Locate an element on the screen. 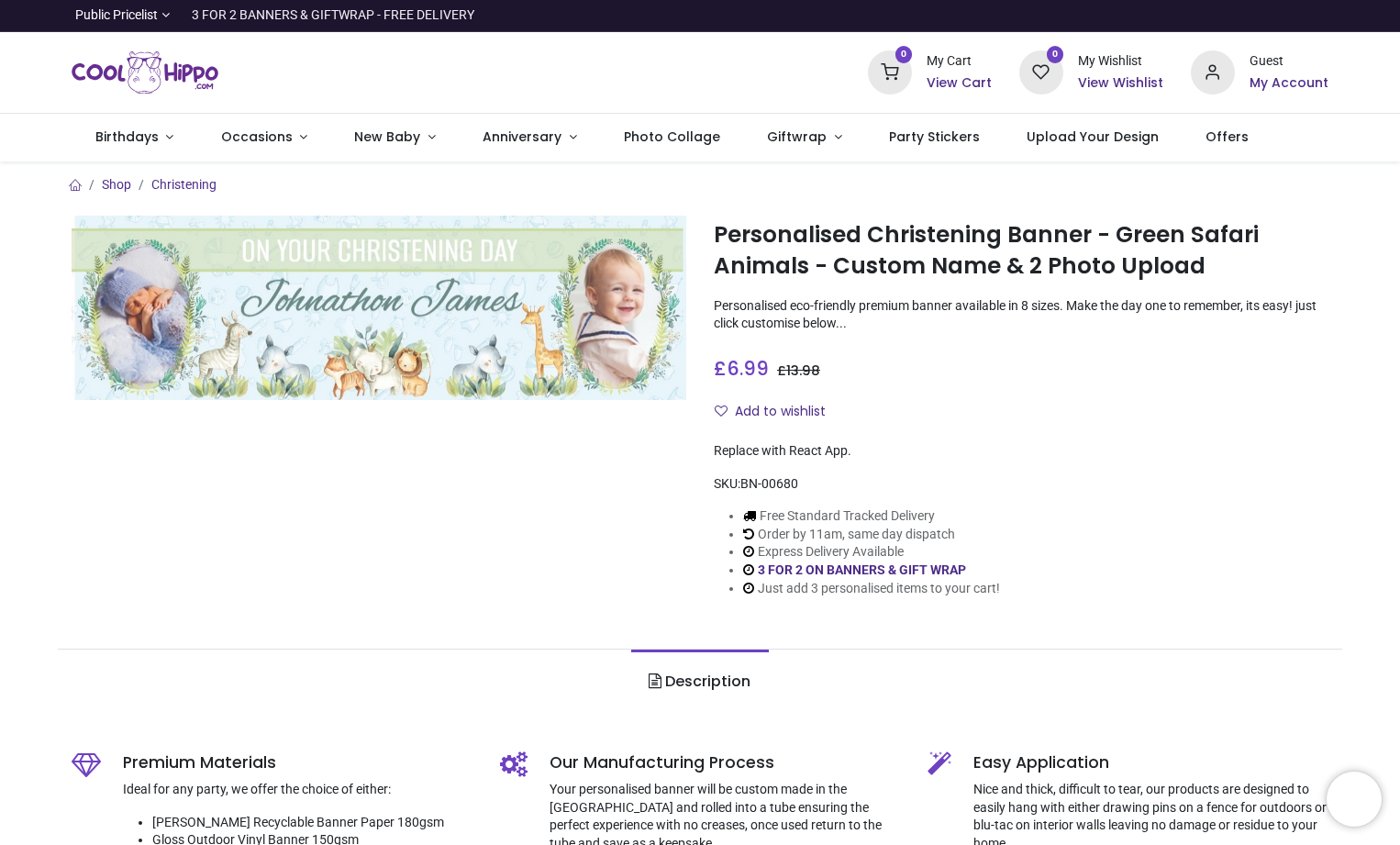 The image size is (1400, 845). i: Add to wishlist is located at coordinates (721, 411).